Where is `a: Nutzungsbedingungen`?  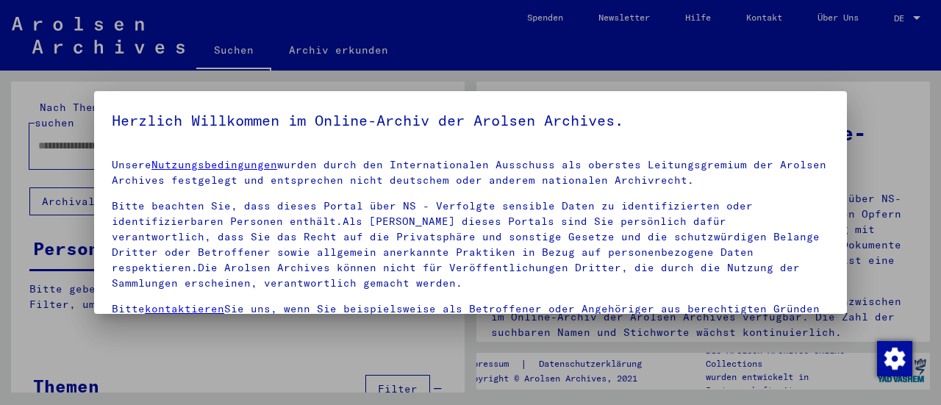
a: Nutzungsbedingungen is located at coordinates (214, 165).